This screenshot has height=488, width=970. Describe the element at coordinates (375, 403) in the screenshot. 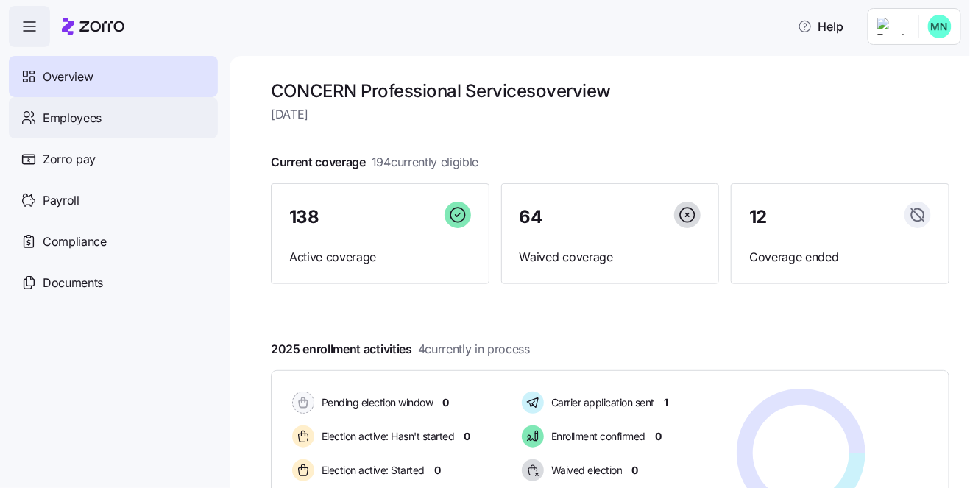

I see `span: Pending election window` at that location.